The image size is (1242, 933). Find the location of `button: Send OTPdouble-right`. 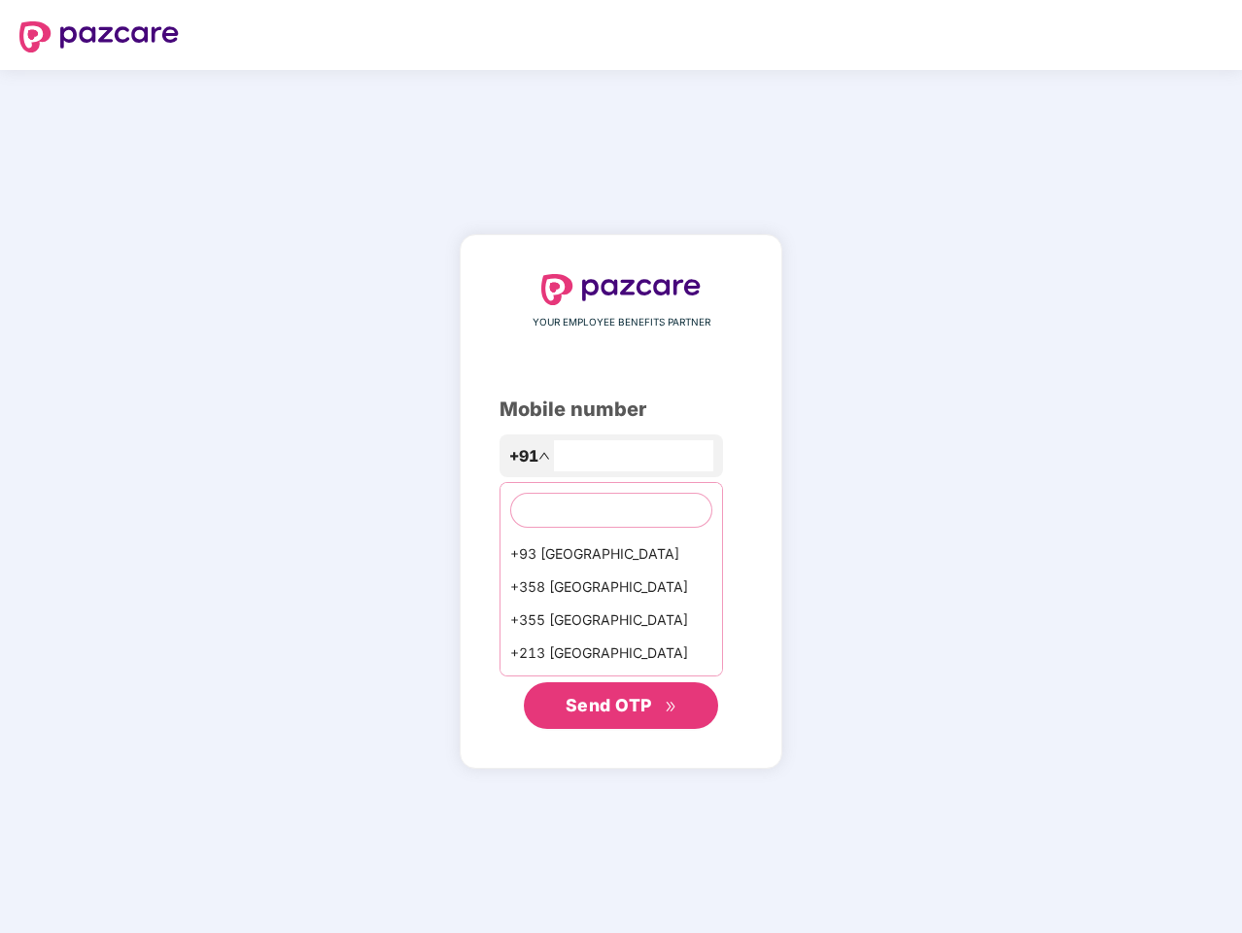

button: Send OTPdouble-right is located at coordinates (621, 705).